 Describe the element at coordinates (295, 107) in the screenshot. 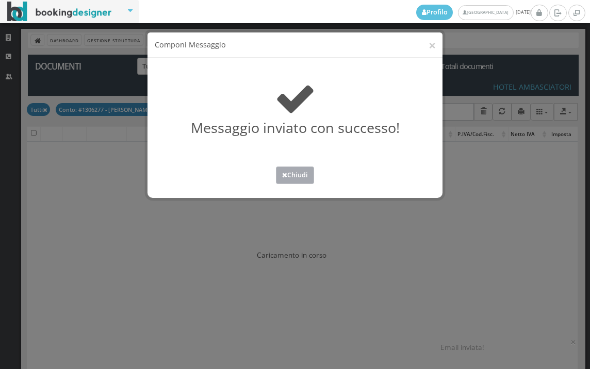

I see `h2: Messaggio inviato con successo!` at that location.